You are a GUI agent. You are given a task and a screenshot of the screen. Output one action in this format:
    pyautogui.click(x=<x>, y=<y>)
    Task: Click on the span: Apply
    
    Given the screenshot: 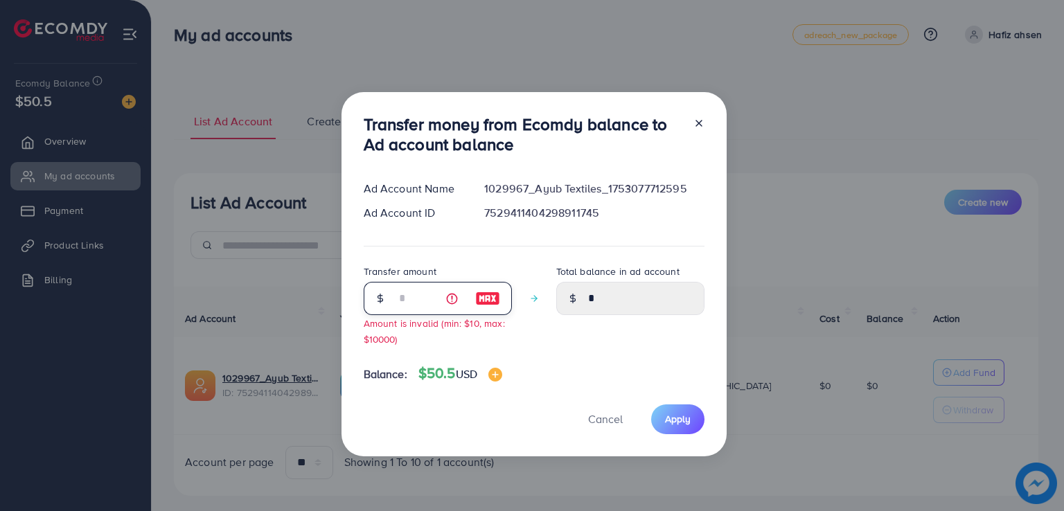 What is the action you would take?
    pyautogui.click(x=678, y=419)
    